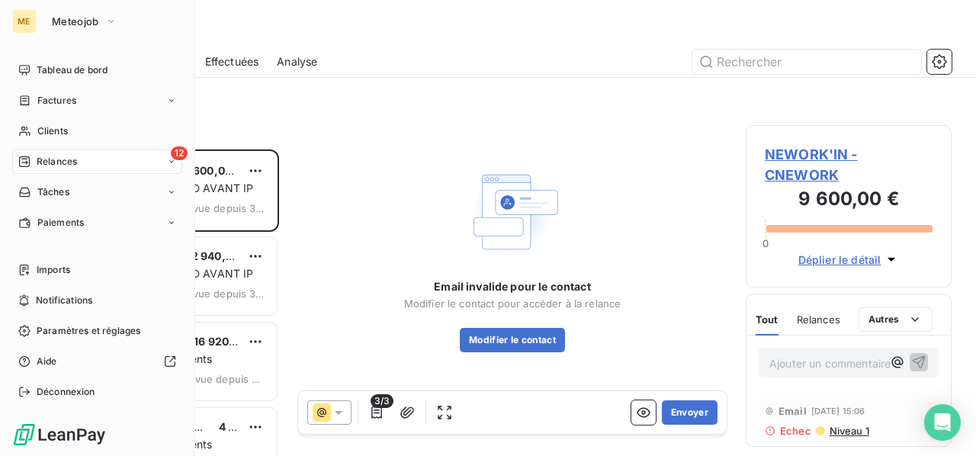 The image size is (976, 456). Describe the element at coordinates (849, 259) in the screenshot. I see `button: Déplier le détail` at that location.